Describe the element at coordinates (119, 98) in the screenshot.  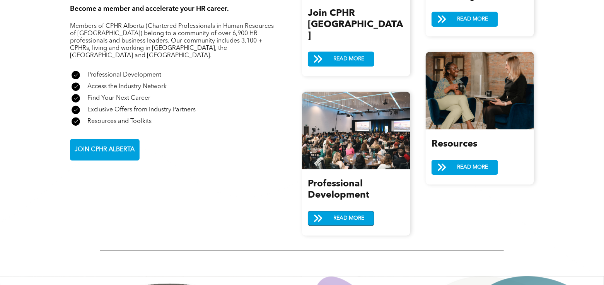
I see `span: Find Your Next Career` at that location.